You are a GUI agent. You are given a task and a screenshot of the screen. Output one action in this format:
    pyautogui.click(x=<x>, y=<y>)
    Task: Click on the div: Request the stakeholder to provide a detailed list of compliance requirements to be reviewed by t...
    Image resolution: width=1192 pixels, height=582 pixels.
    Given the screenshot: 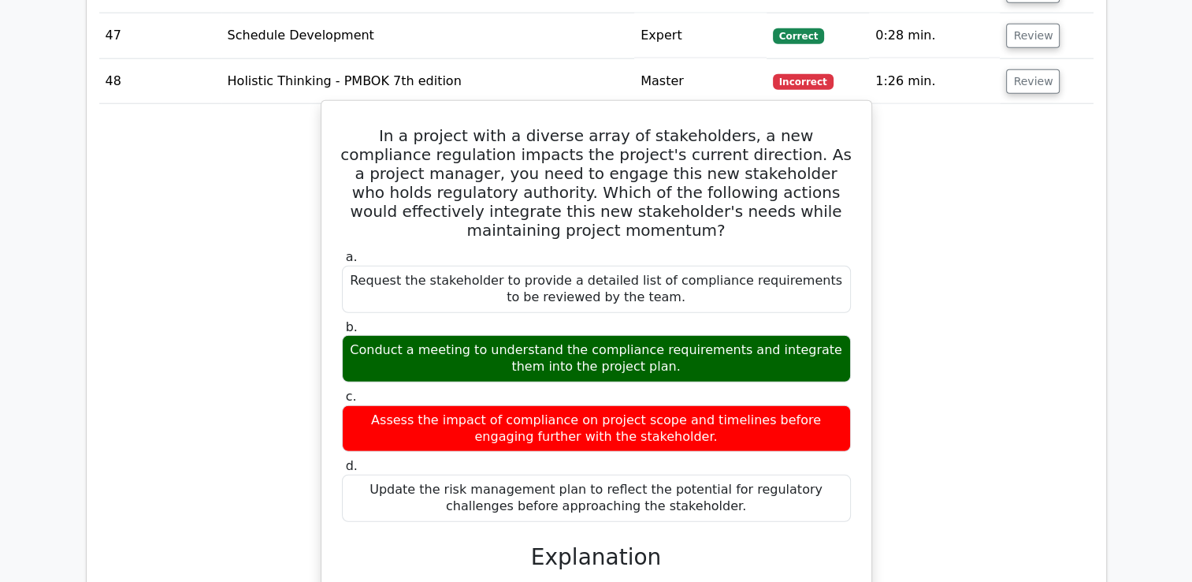 What is the action you would take?
    pyautogui.click(x=596, y=289)
    